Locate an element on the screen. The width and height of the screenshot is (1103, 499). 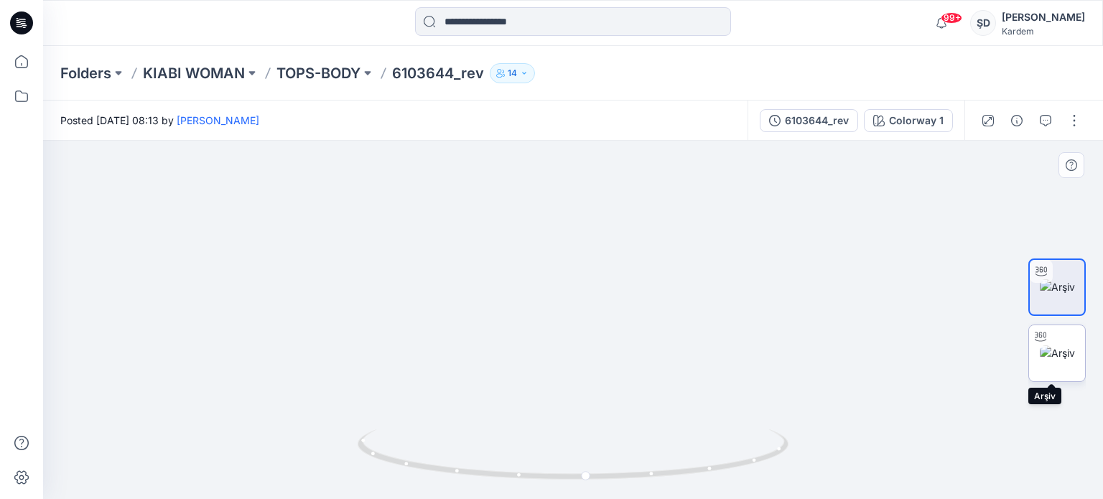
div: Kardem is located at coordinates (1043, 31).